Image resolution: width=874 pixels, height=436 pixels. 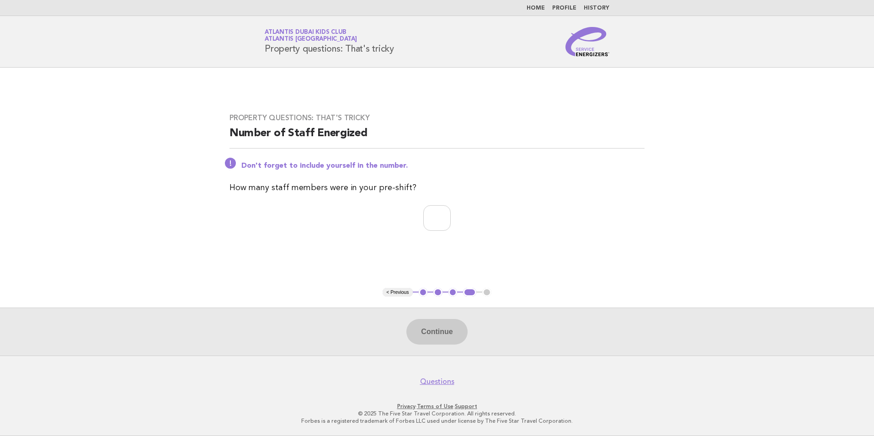 What do you see at coordinates (437, 137) in the screenshot?
I see `h2: Number of Staff Energized` at bounding box center [437, 137].